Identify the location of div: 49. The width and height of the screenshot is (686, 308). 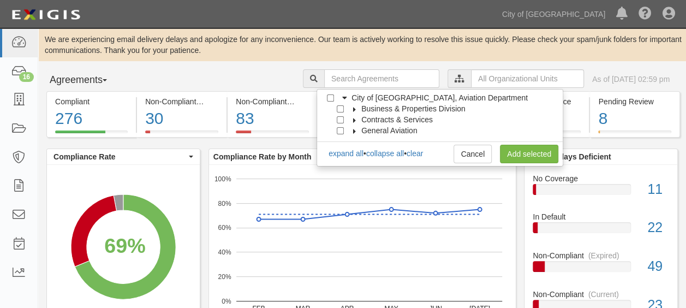
(658, 266).